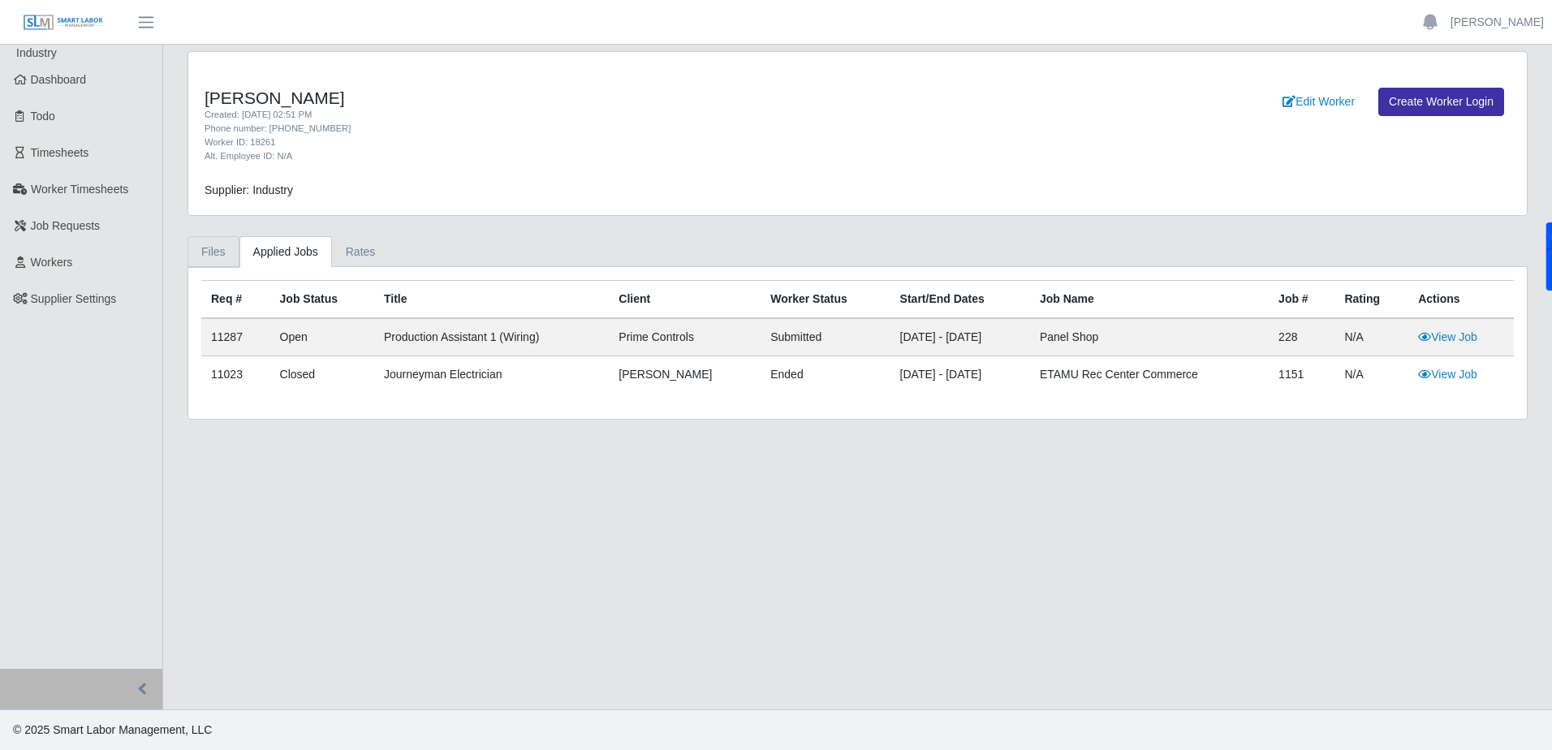 This screenshot has width=1552, height=750. I want to click on td: 1151, so click(1301, 375).